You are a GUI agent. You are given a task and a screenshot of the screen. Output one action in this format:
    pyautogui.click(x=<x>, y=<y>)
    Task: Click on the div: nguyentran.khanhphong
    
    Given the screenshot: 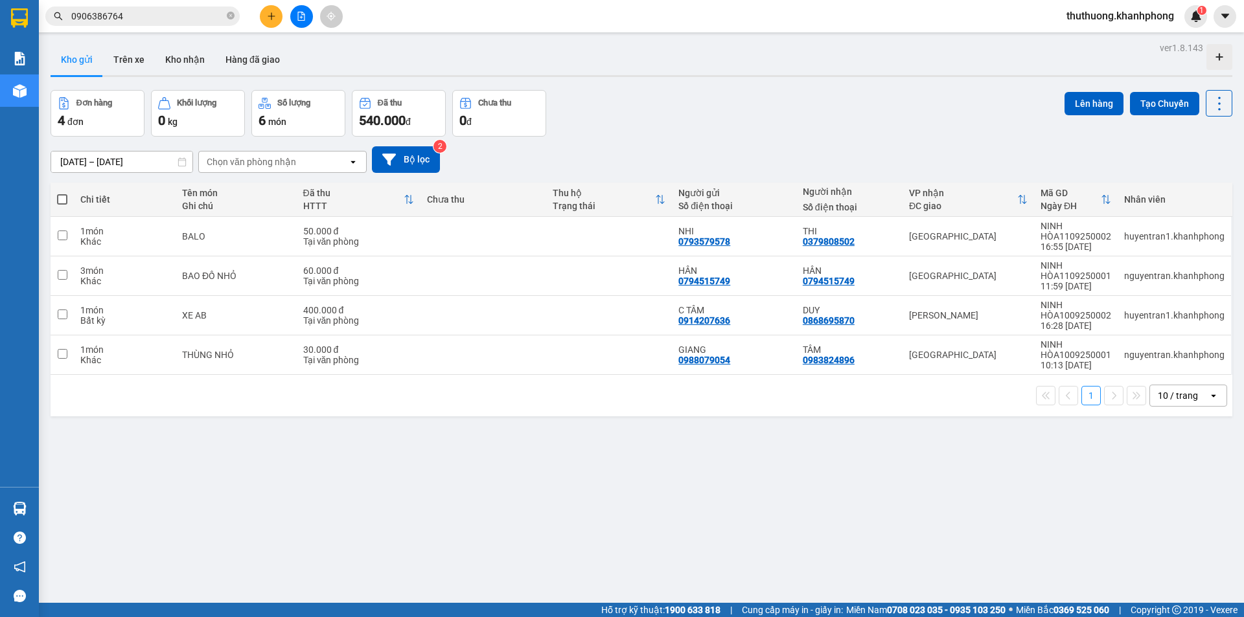 What is the action you would take?
    pyautogui.click(x=1174, y=355)
    